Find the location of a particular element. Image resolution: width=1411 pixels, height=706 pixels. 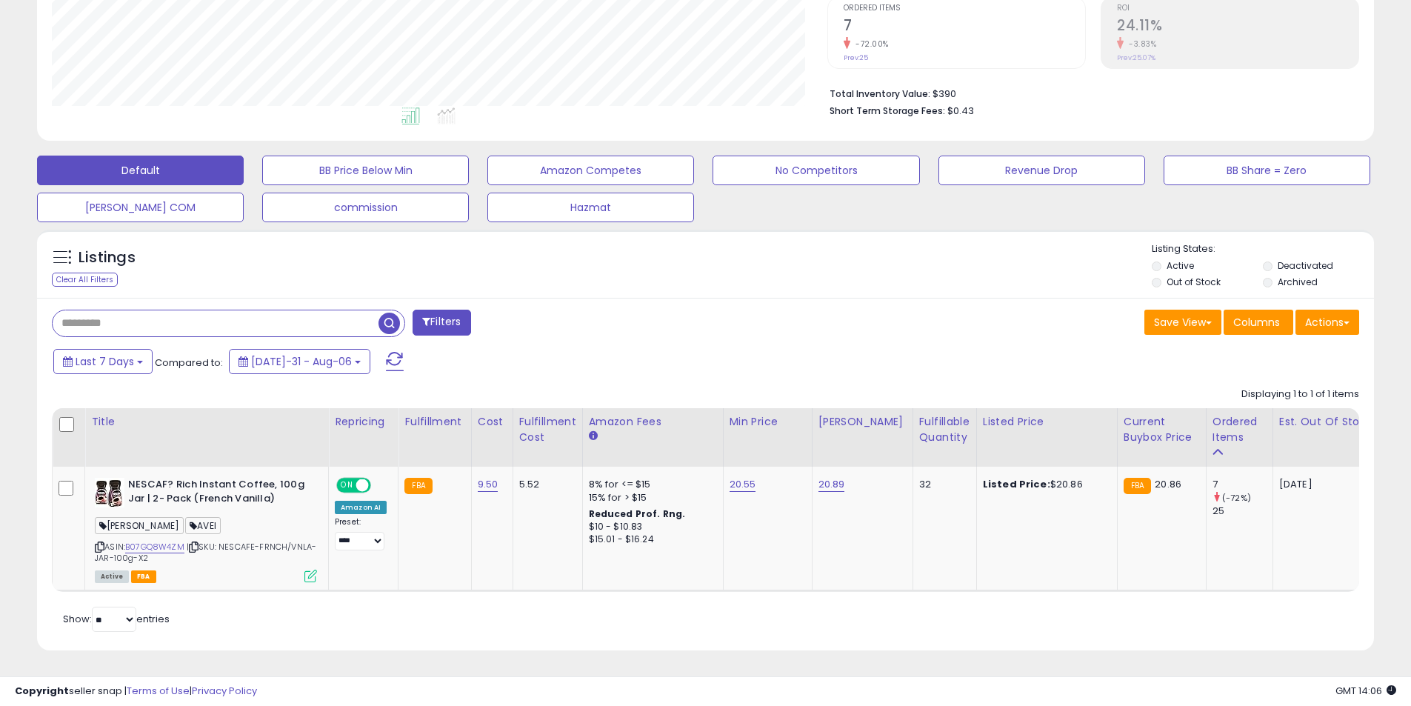

div: 25 is located at coordinates (1242, 511).